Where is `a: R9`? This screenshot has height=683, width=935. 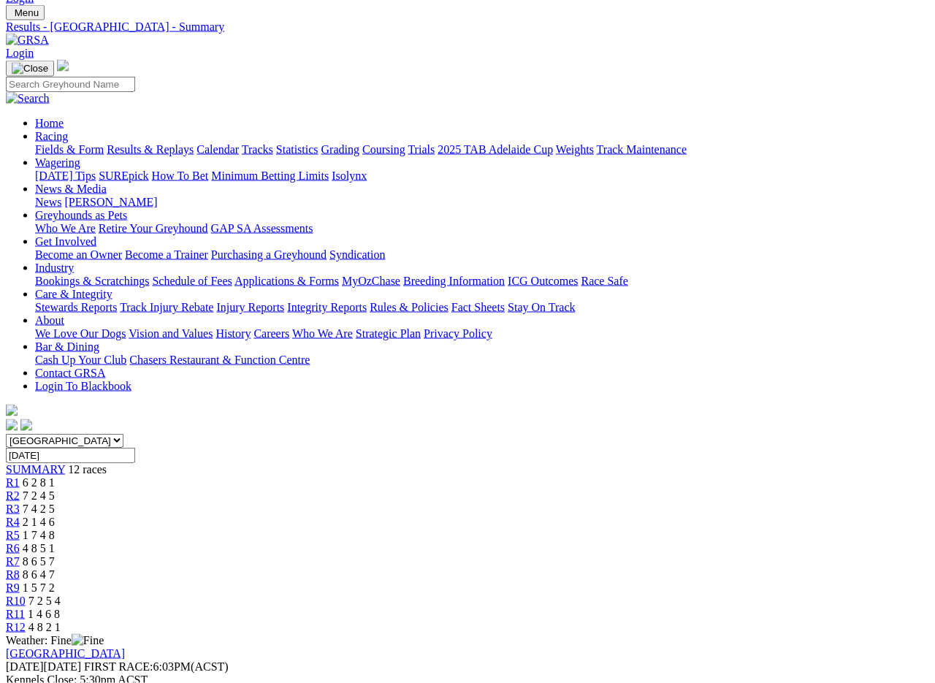
a: R9 is located at coordinates (12, 587).